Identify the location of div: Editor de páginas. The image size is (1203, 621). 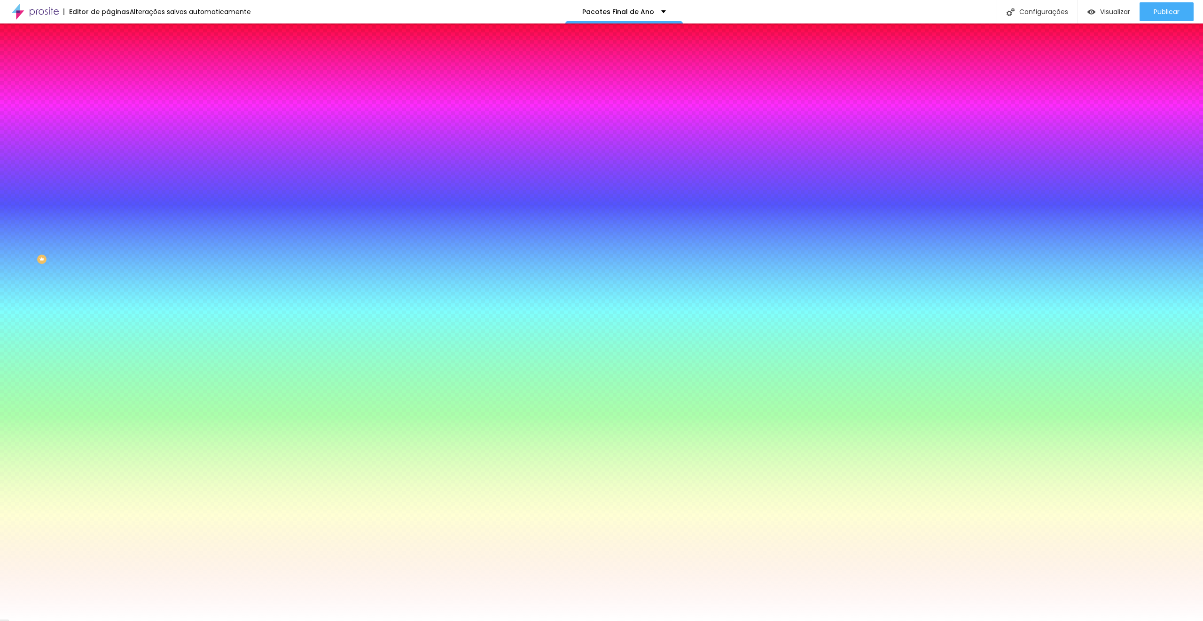
(96, 12).